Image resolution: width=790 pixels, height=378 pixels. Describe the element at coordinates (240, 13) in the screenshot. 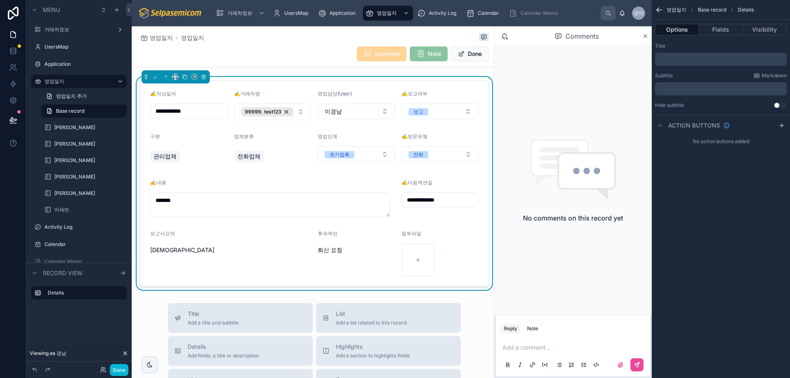

I see `span: 거래처정보` at that location.